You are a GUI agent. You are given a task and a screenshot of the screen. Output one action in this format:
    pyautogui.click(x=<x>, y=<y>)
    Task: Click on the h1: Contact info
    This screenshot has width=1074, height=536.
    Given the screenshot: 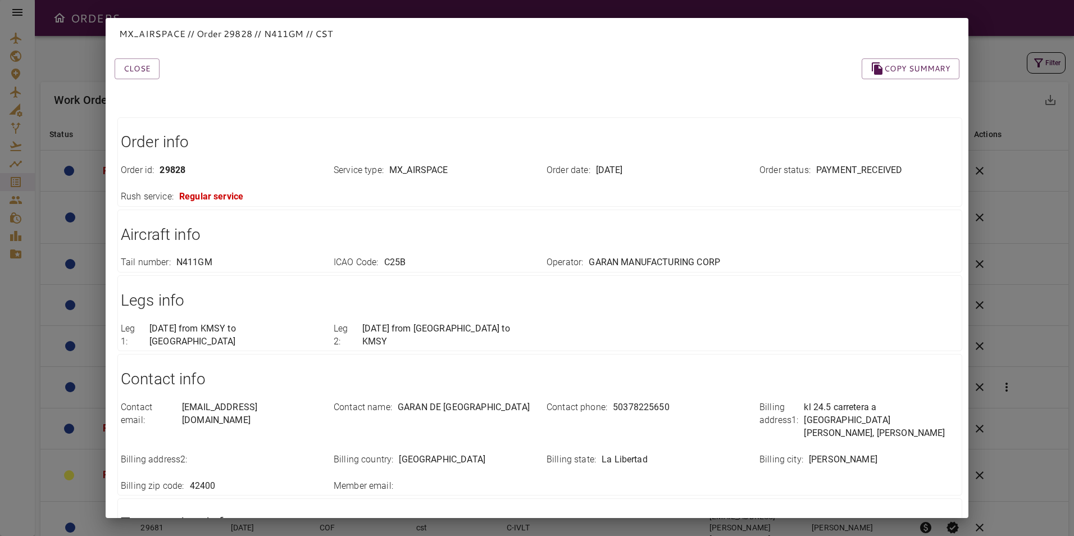 What is the action you would take?
    pyautogui.click(x=540, y=379)
    